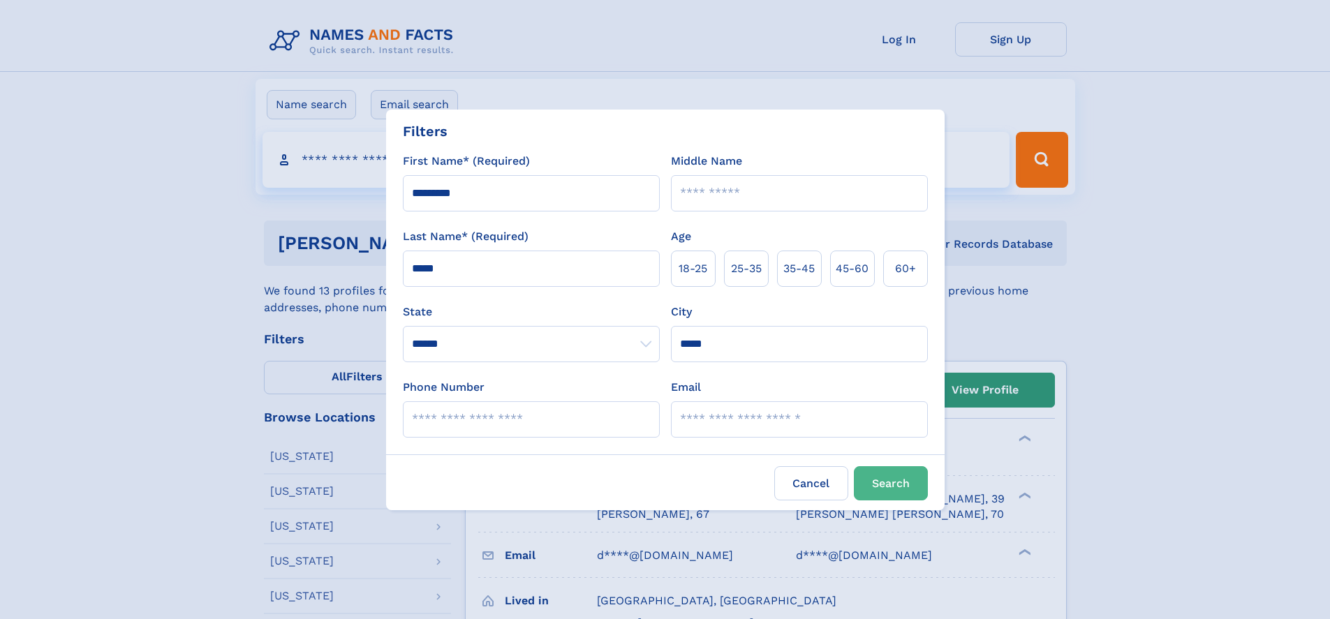  I want to click on label: City, so click(681, 312).